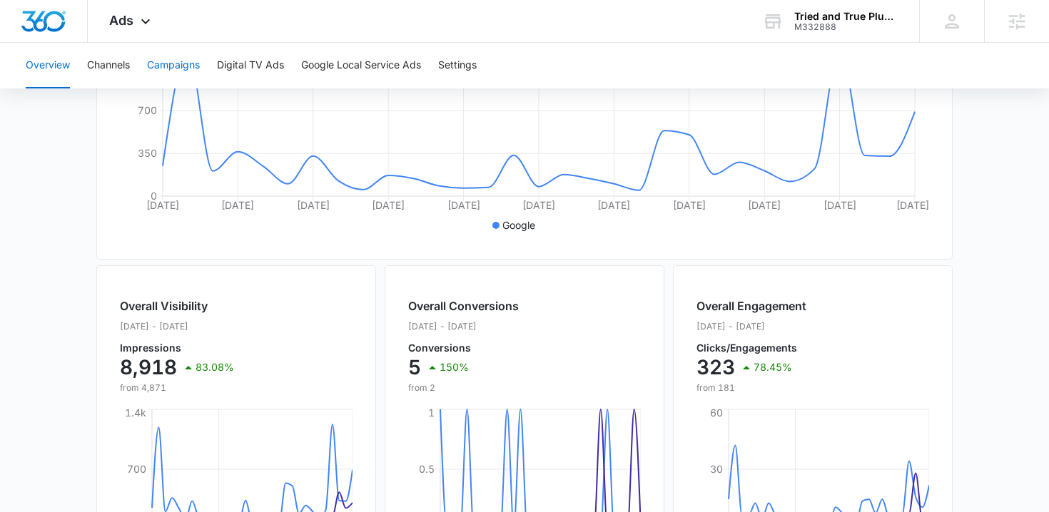 This screenshot has height=512, width=1049. I want to click on p: 78.45%, so click(772, 367).